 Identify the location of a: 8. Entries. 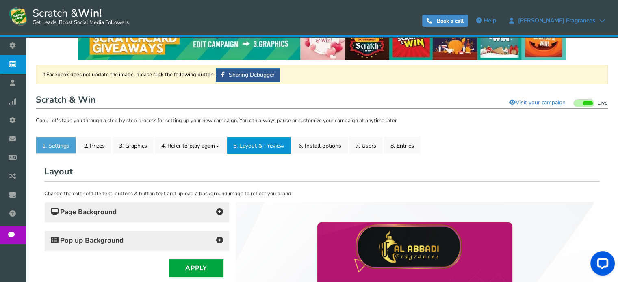
(402, 146).